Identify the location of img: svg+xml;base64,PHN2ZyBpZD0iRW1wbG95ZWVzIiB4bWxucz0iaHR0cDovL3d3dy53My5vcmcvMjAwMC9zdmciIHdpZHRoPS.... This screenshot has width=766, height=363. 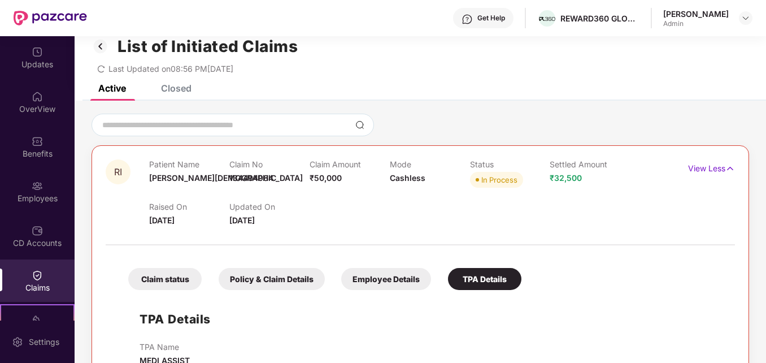
(37, 186).